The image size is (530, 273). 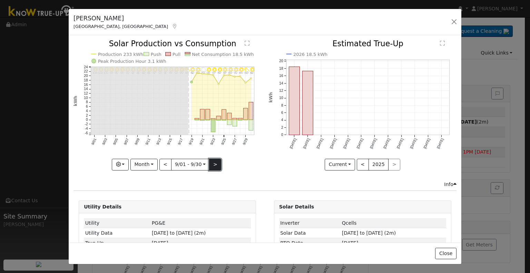 I want to click on text: 9/17, so click(x=180, y=141).